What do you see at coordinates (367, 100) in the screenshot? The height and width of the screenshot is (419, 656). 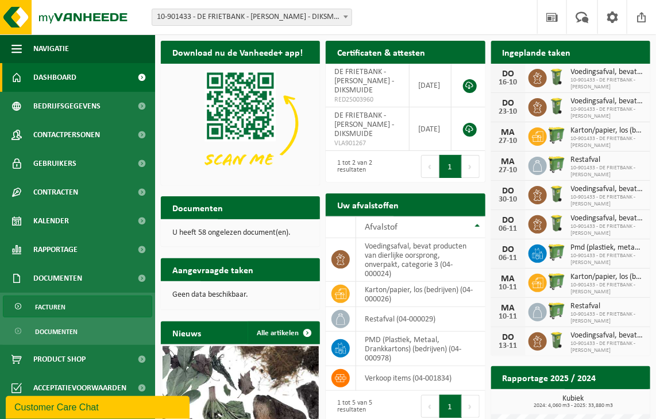 I see `span: RED25003960` at bounding box center [367, 100].